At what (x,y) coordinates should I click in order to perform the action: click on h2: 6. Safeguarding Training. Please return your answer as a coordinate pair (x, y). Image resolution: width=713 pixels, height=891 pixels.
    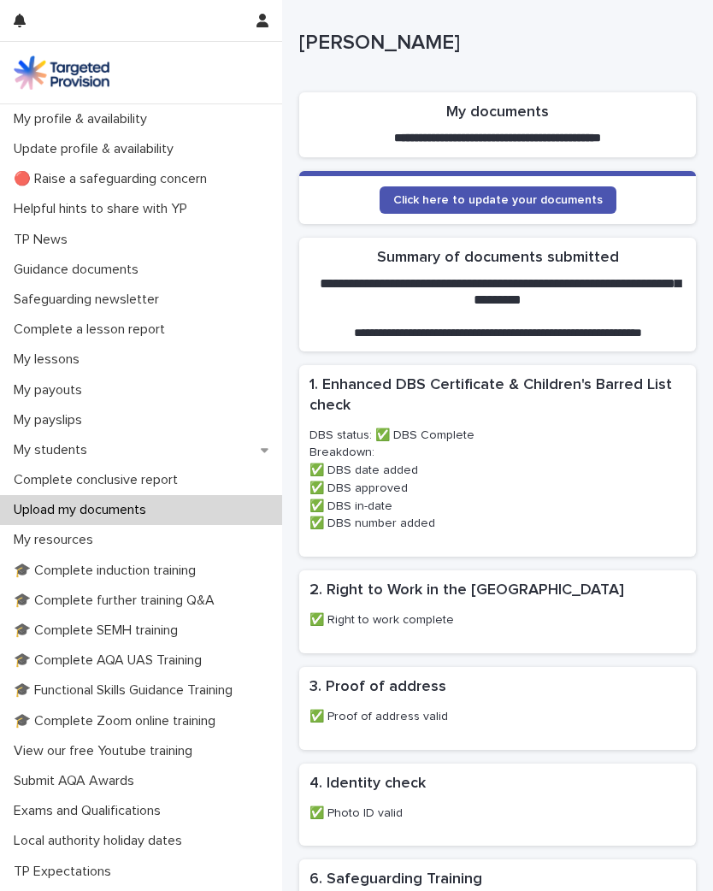
    Looking at the image, I should click on (396, 880).